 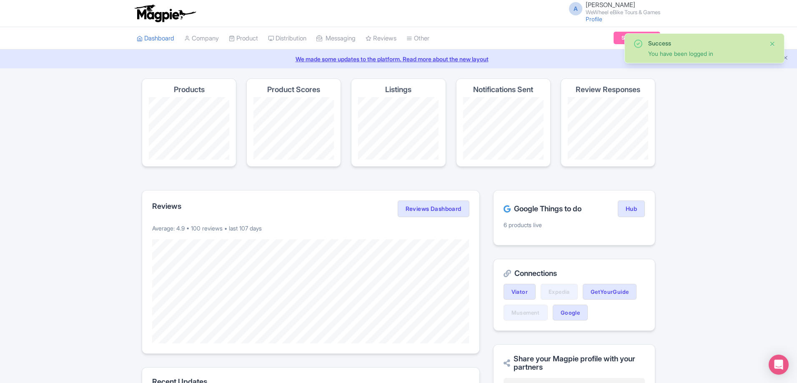 I want to click on a: Reviews Dashboard, so click(x=434, y=209).